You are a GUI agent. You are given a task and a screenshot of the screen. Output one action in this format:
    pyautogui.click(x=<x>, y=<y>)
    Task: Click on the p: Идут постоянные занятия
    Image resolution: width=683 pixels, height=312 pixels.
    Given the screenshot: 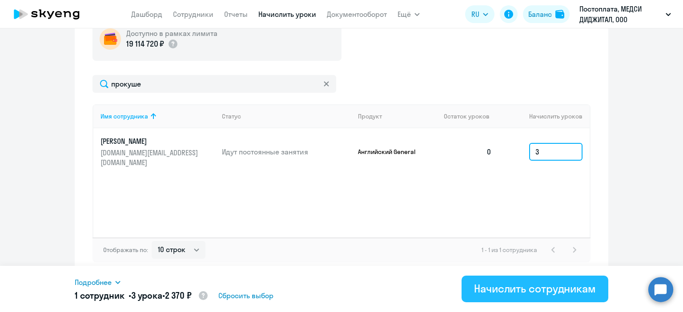 What is the action you would take?
    pyautogui.click(x=286, y=152)
    